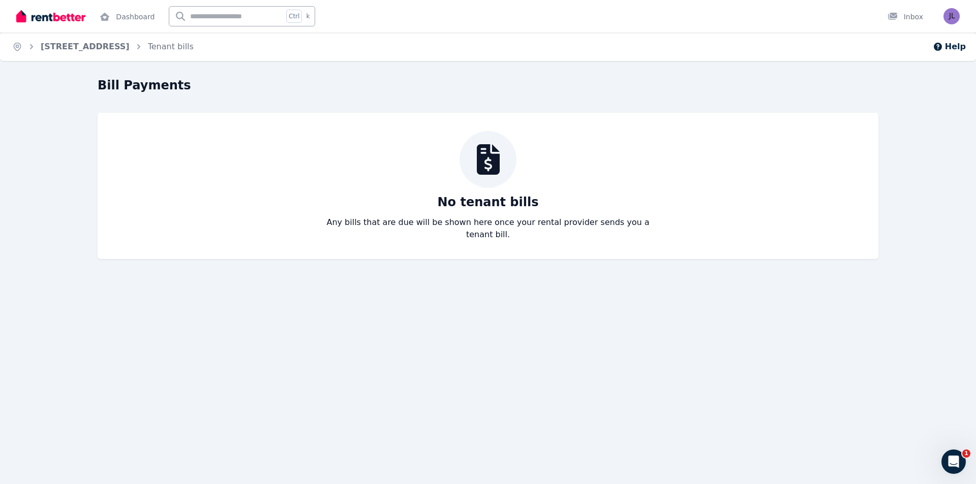 This screenshot has height=484, width=976. I want to click on span: 1, so click(966, 454).